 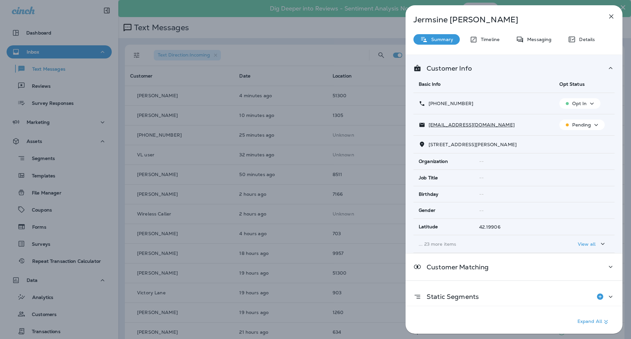 I want to click on p: Details, so click(x=586, y=39).